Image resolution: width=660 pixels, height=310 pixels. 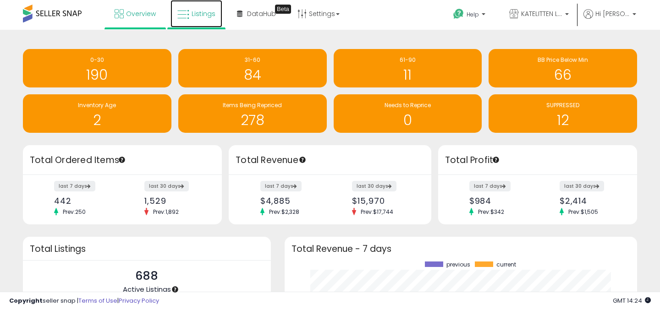 I want to click on span: Prev: 1,892, so click(x=166, y=212).